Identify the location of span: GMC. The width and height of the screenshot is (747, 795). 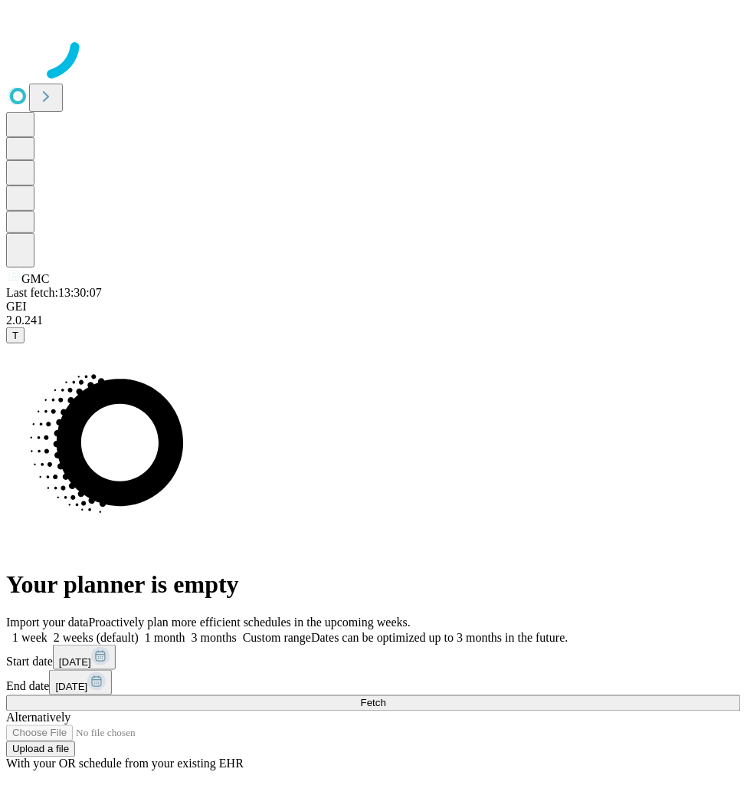
(35, 278).